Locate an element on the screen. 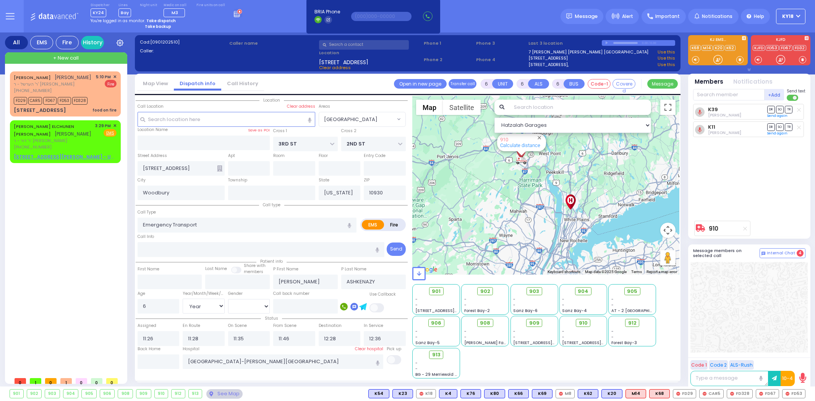  button: Code-1 is located at coordinates (599, 84).